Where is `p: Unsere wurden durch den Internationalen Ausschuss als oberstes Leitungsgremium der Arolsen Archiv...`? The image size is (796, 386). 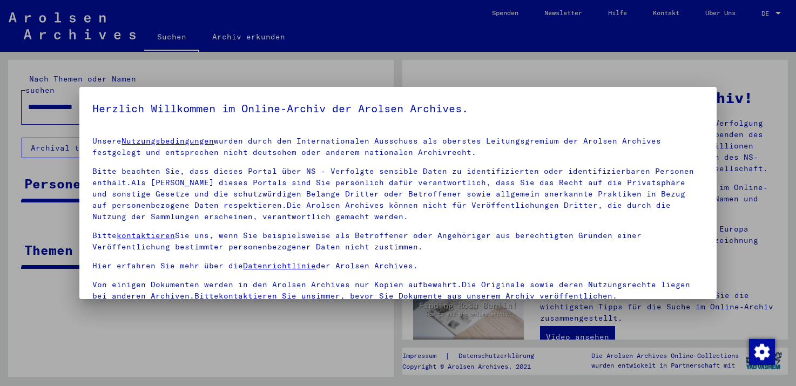
p: Unsere wurden durch den Internationalen Ausschuss als oberstes Leitungsgremium der Arolsen Archiv... is located at coordinates (397, 147).